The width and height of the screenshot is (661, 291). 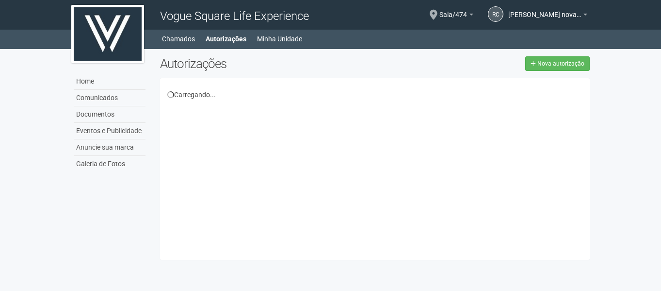 I want to click on a: Sala/474, so click(x=456, y=16).